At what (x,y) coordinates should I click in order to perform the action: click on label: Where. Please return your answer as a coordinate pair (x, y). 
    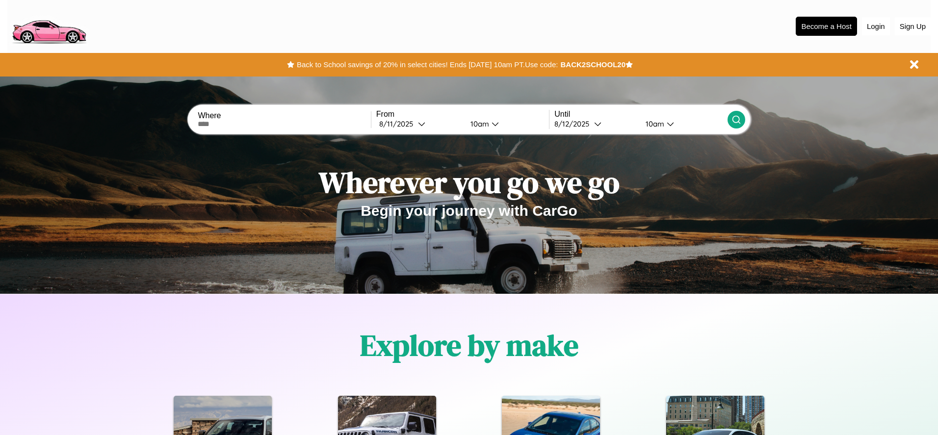
    Looking at the image, I should click on (284, 116).